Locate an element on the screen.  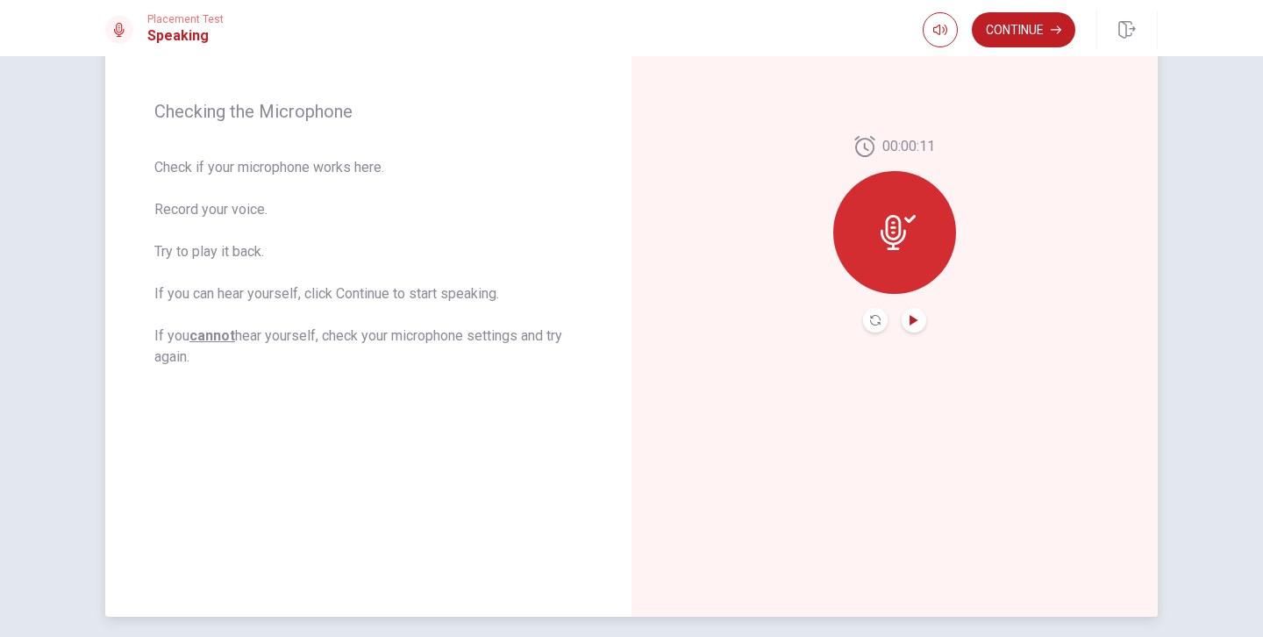
button: Continue is located at coordinates (1023, 30).